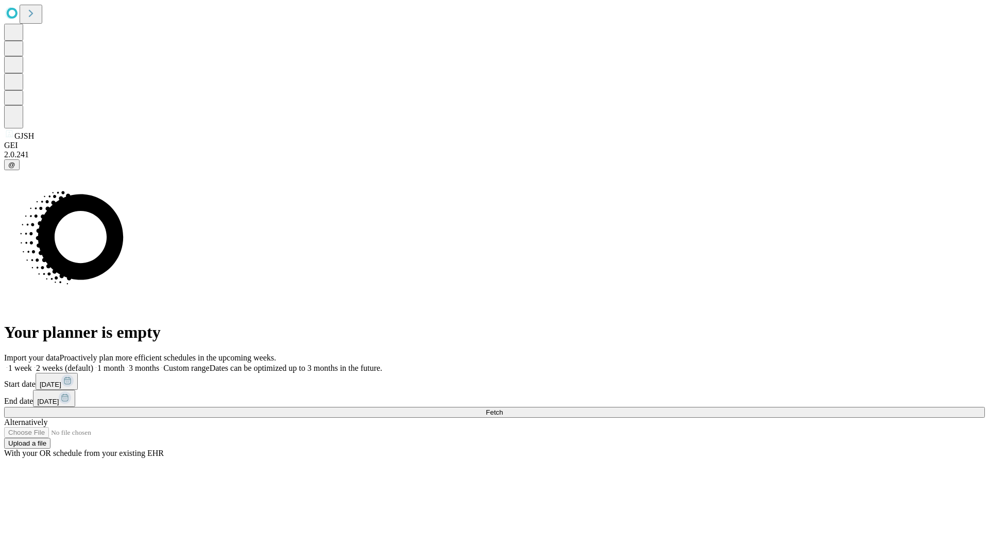 This screenshot has height=557, width=989. What do you see at coordinates (495, 381) in the screenshot?
I see `div: Start date` at bounding box center [495, 381].